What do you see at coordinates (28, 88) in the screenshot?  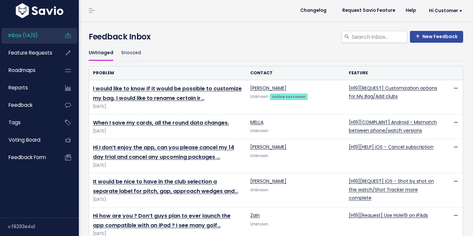 I see `a: Reports` at bounding box center [28, 88].